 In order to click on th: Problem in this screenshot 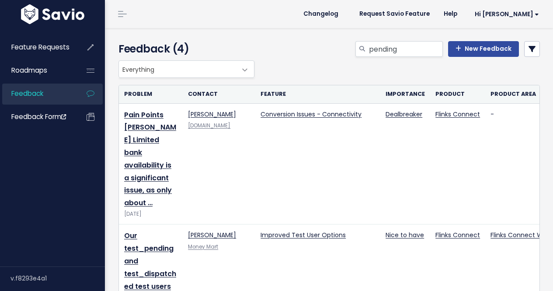, I will do `click(151, 94)`.